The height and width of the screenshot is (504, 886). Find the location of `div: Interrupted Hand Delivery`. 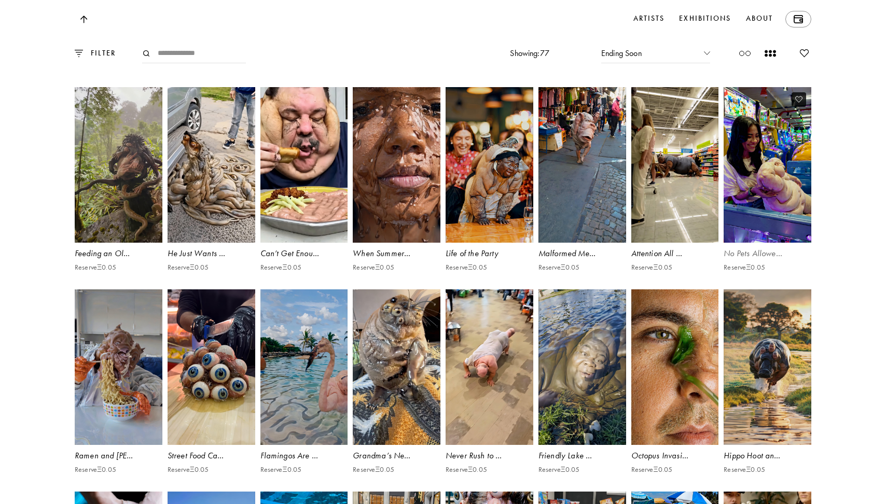

div: Interrupted Hand Delivery is located at coordinates (304, 42).